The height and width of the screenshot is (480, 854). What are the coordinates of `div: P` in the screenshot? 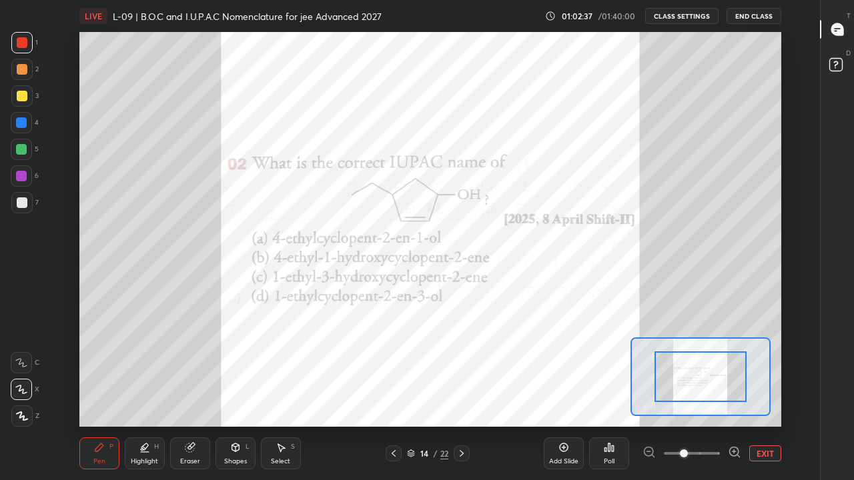 It's located at (111, 447).